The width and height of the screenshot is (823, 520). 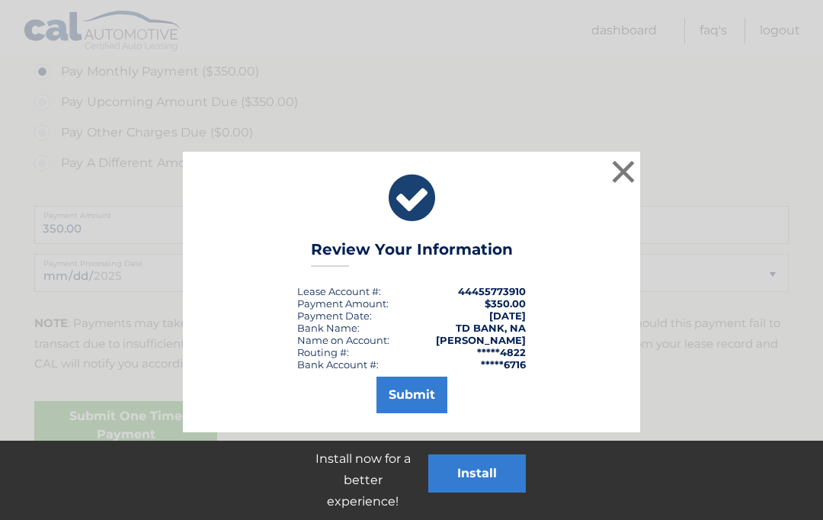 What do you see at coordinates (505, 303) in the screenshot?
I see `span: $350.00` at bounding box center [505, 303].